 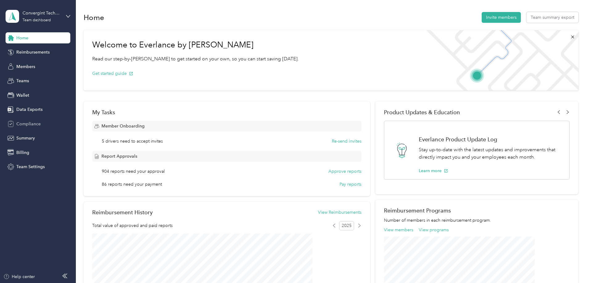 What do you see at coordinates (133, 171) in the screenshot?
I see `span: 904 reports need your approval` at bounding box center [133, 171].